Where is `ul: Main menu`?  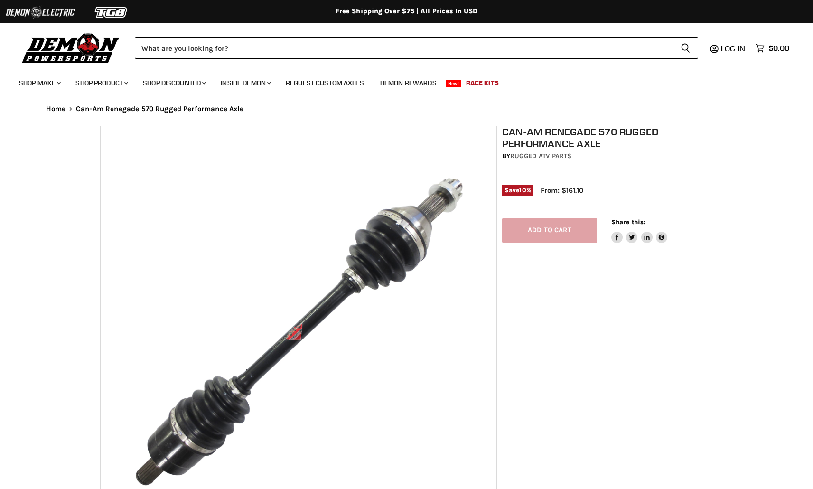
ul: Main menu is located at coordinates (399, 81).